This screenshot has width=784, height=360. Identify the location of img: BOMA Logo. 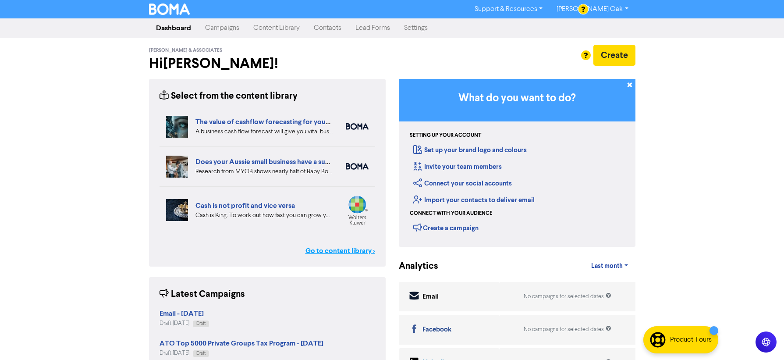
(170, 9).